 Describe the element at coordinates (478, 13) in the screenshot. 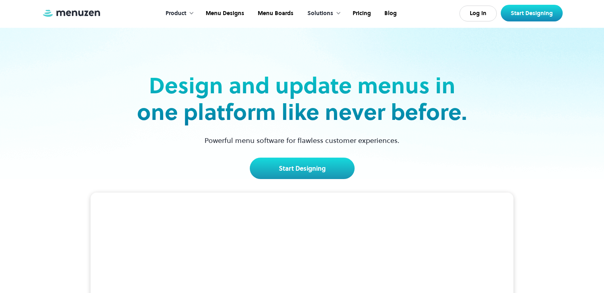

I see `a: Log In` at that location.